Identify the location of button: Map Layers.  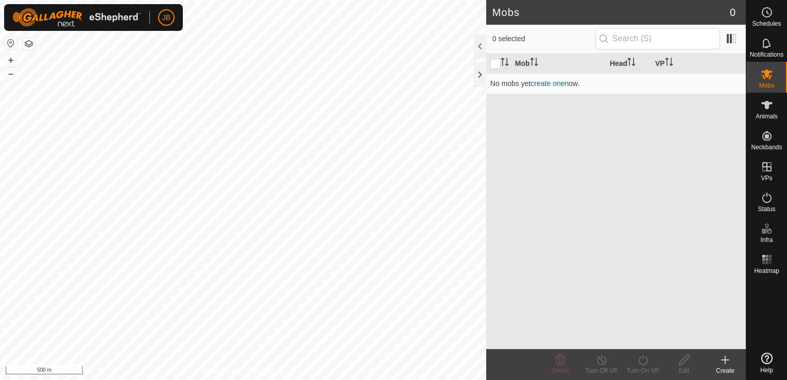
(29, 44).